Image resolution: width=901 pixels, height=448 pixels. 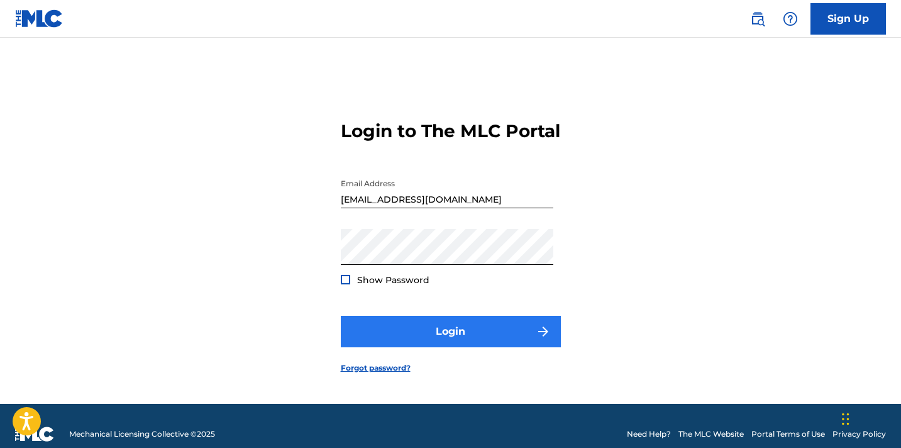 I want to click on a: Privacy Policy, so click(x=859, y=434).